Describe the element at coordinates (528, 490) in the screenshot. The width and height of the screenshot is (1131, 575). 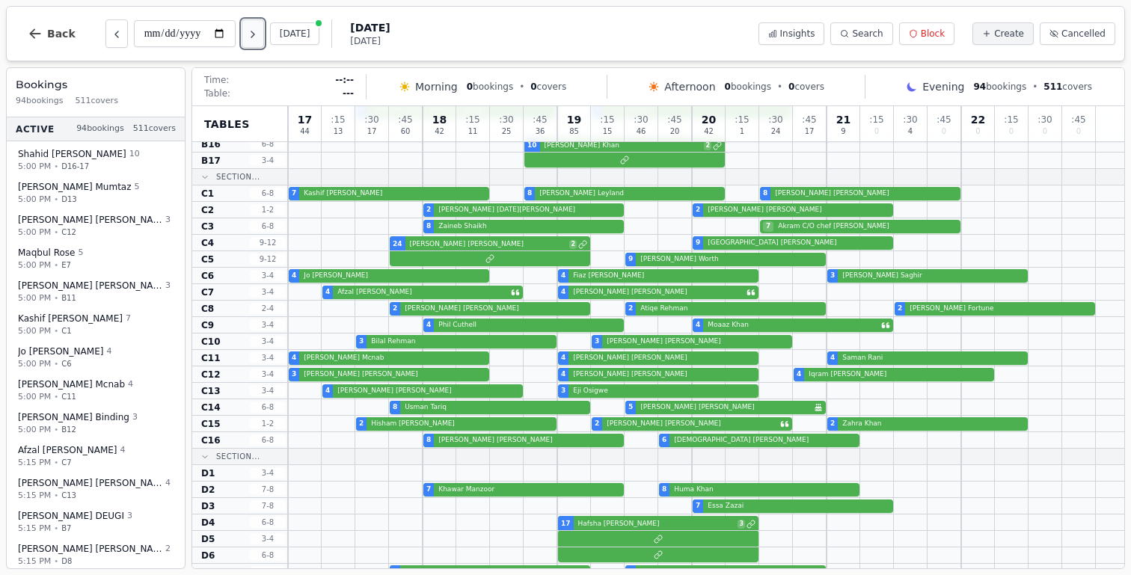
I see `span: Khawar Manzoor` at that location.